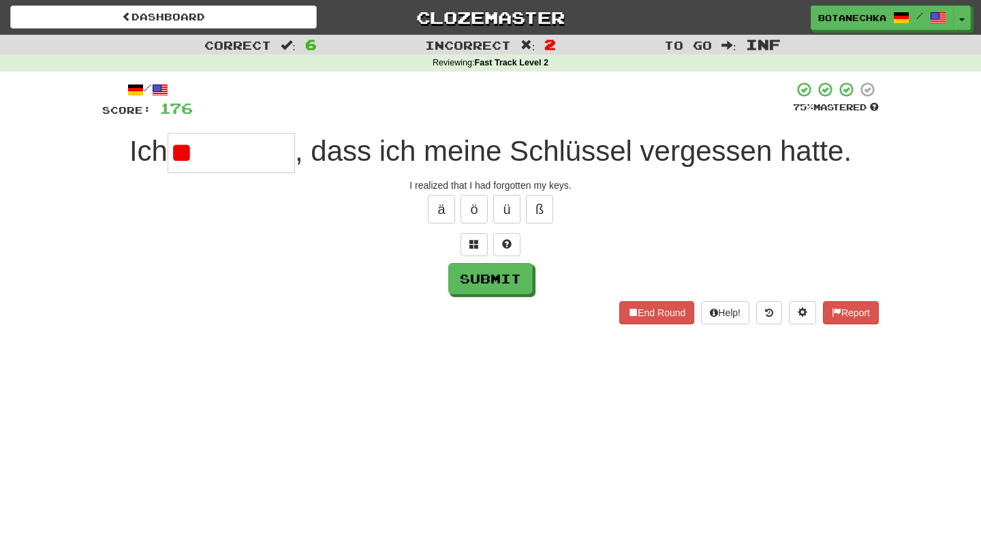  I want to click on div: I realized that I had forgotten my keys., so click(491, 185).